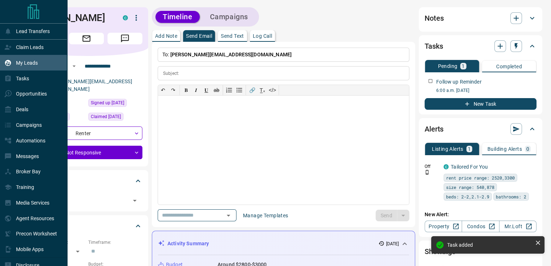 This screenshot has width=551, height=266. What do you see at coordinates (432, 166) in the screenshot?
I see `p: Off` at bounding box center [432, 166].